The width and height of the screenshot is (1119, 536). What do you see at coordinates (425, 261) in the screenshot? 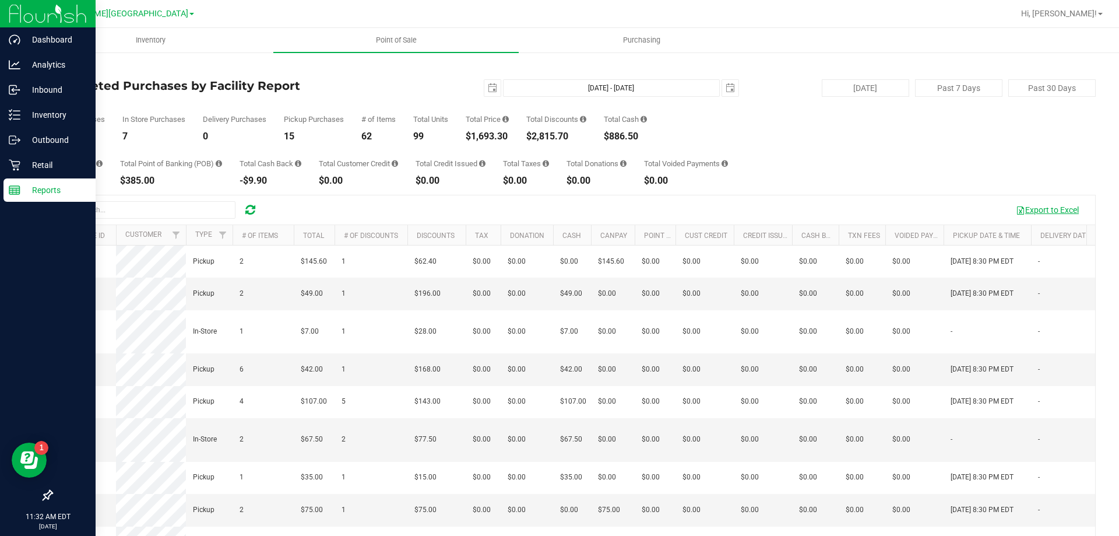
I see `span: $62.40` at bounding box center [425, 261].